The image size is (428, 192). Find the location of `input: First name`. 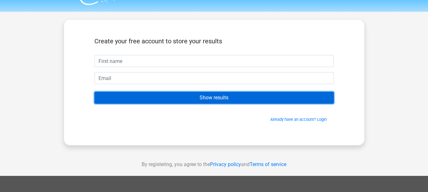

input: First name is located at coordinates (214, 61).